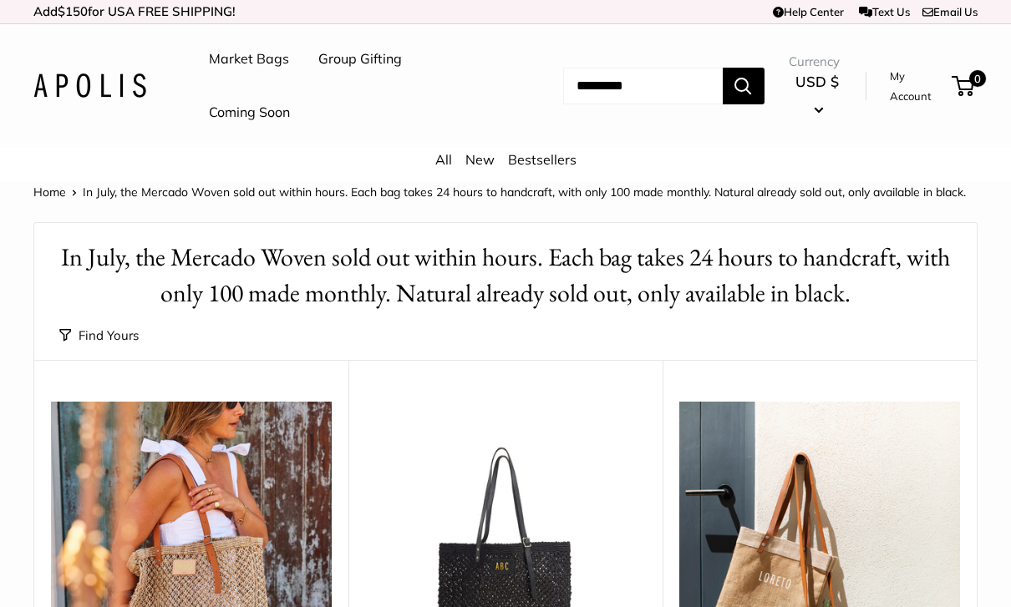 The height and width of the screenshot is (607, 1011). What do you see at coordinates (817, 62) in the screenshot?
I see `span: Currency` at bounding box center [817, 62].